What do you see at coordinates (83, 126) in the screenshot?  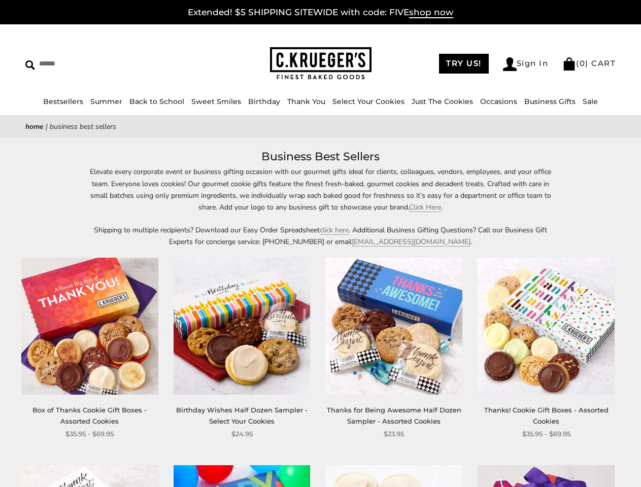 I see `span: Business Best Sellers` at bounding box center [83, 126].